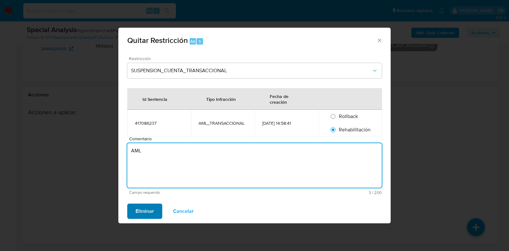  What do you see at coordinates (286, 99) in the screenshot?
I see `div: Fecha de creación` at bounding box center [286, 99].